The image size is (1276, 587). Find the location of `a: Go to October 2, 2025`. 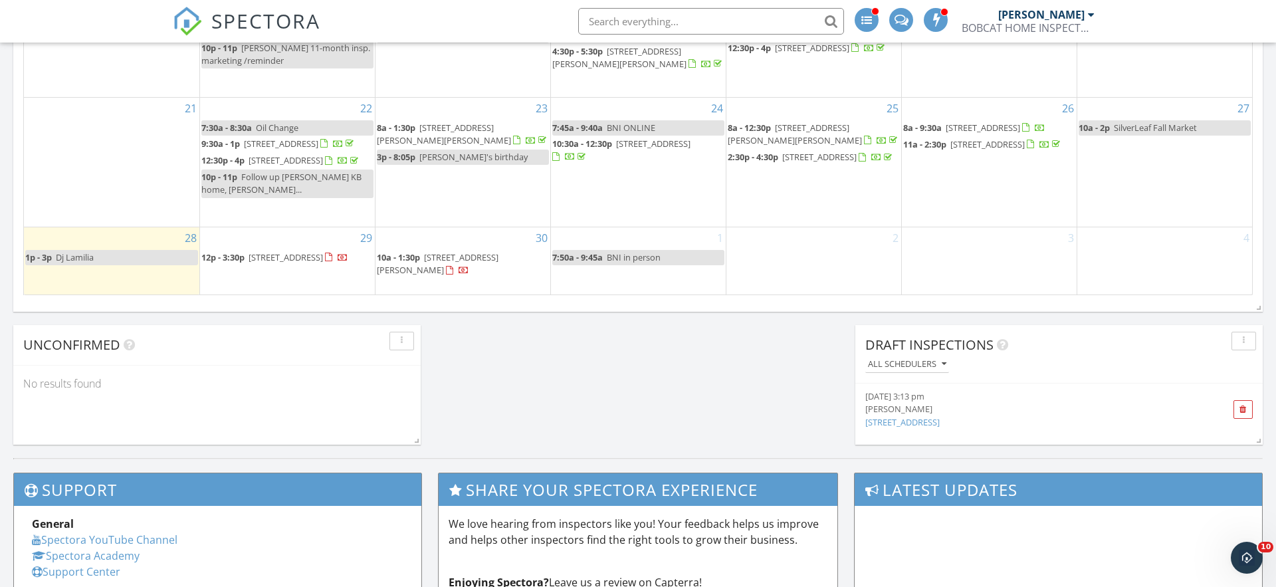

a: Go to October 2, 2025 is located at coordinates (895, 238).